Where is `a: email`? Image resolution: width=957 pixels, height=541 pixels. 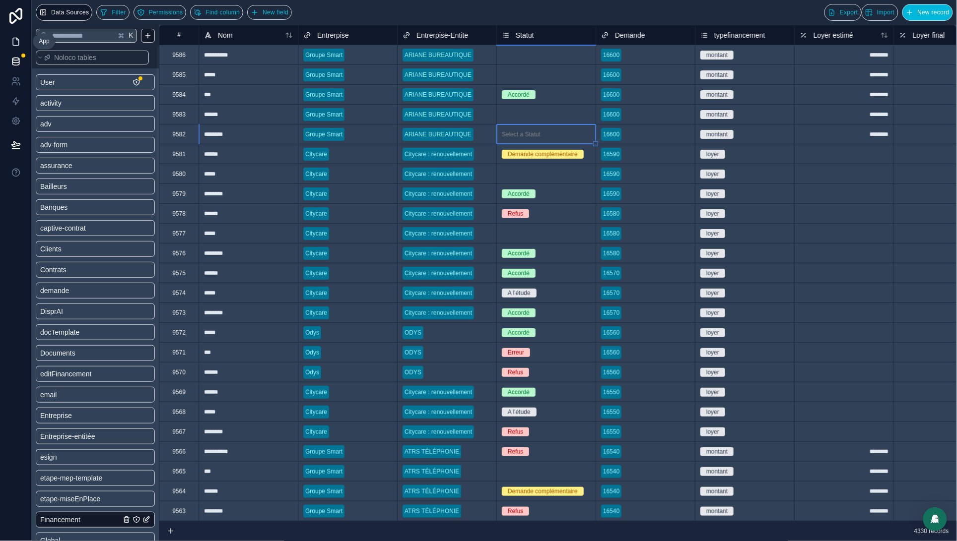
a: email is located at coordinates (80, 395).